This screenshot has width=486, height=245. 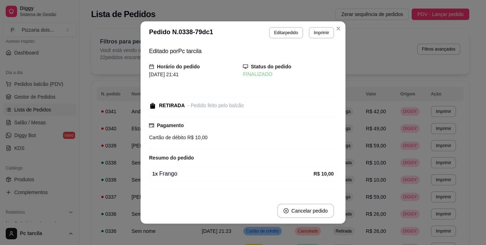 I want to click on strong: R$ 10,00, so click(x=324, y=174).